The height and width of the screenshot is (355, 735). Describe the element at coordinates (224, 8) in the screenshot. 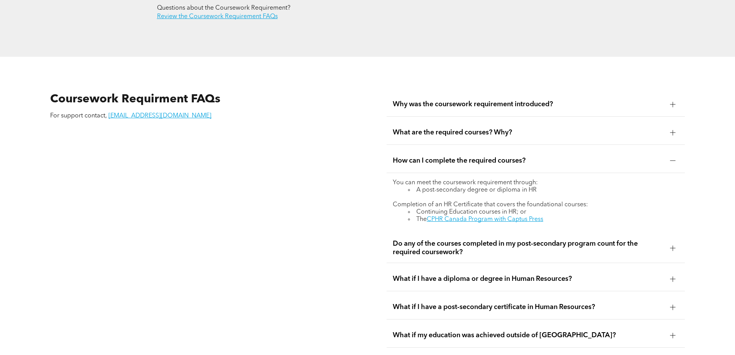

I see `span: Questions about the Coursework Requirement?` at that location.